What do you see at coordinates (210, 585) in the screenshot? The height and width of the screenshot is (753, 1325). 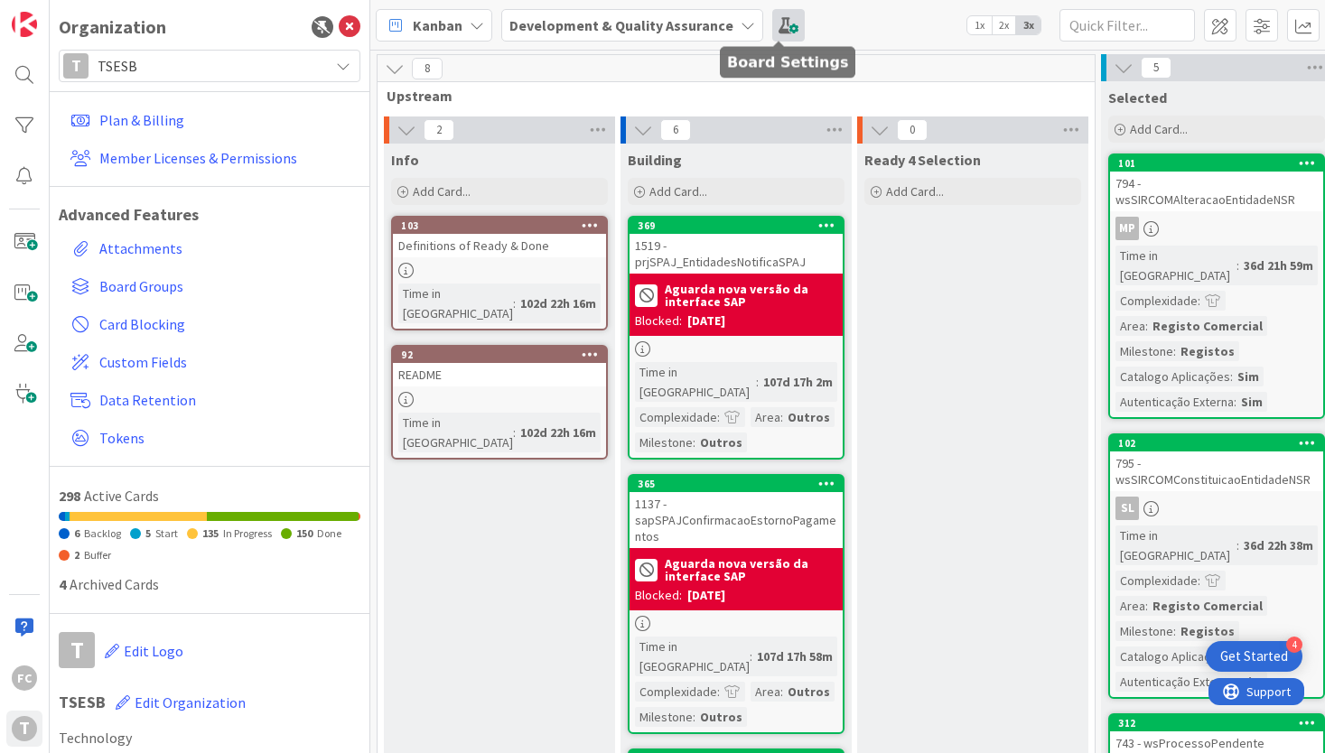 I see `div: Archived Cards` at bounding box center [210, 585].